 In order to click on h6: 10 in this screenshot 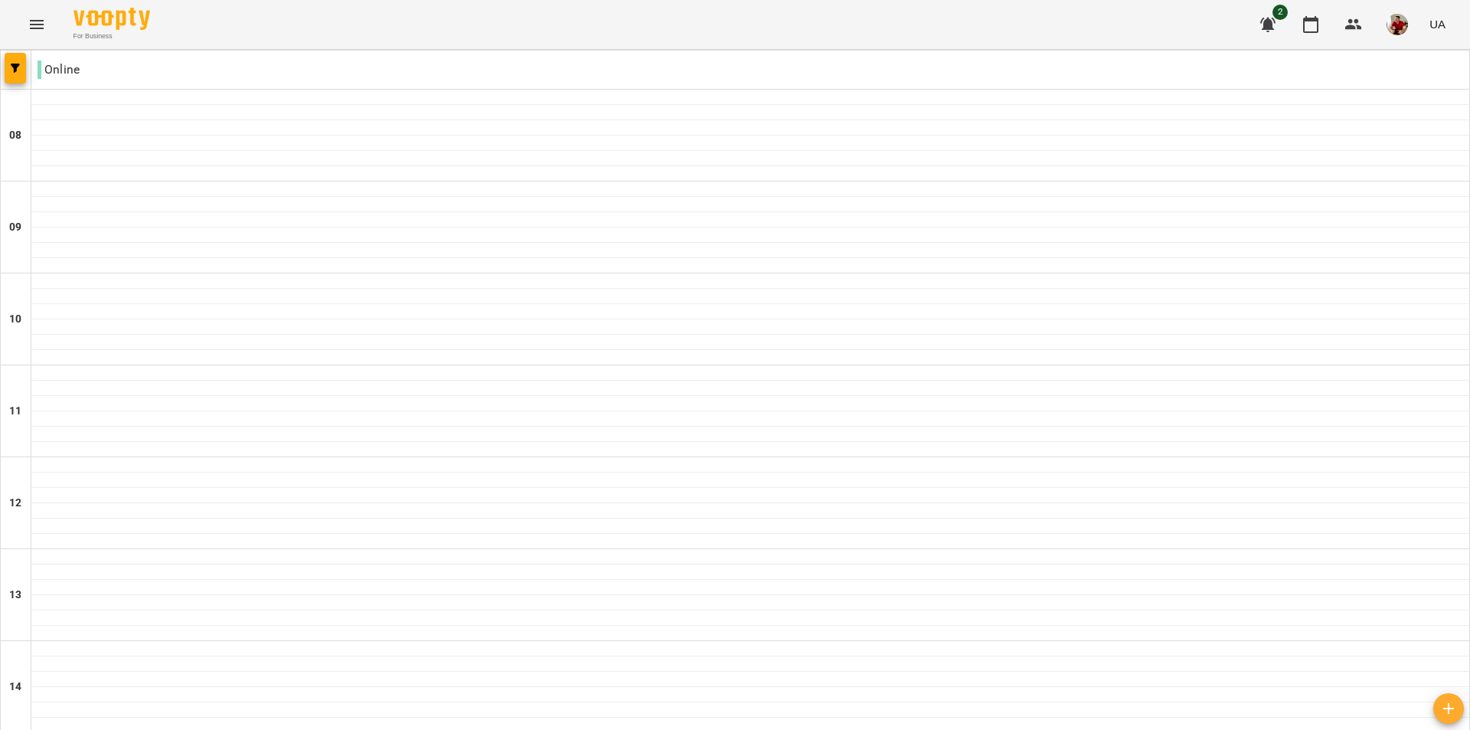, I will do `click(15, 319)`.